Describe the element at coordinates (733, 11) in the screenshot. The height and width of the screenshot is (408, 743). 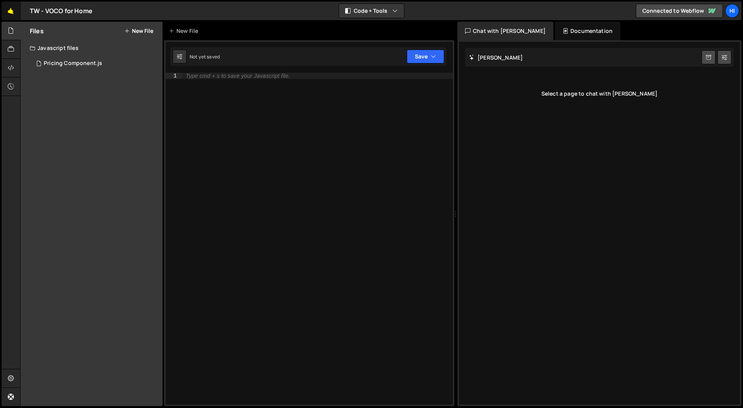
I see `div: Hi` at that location.